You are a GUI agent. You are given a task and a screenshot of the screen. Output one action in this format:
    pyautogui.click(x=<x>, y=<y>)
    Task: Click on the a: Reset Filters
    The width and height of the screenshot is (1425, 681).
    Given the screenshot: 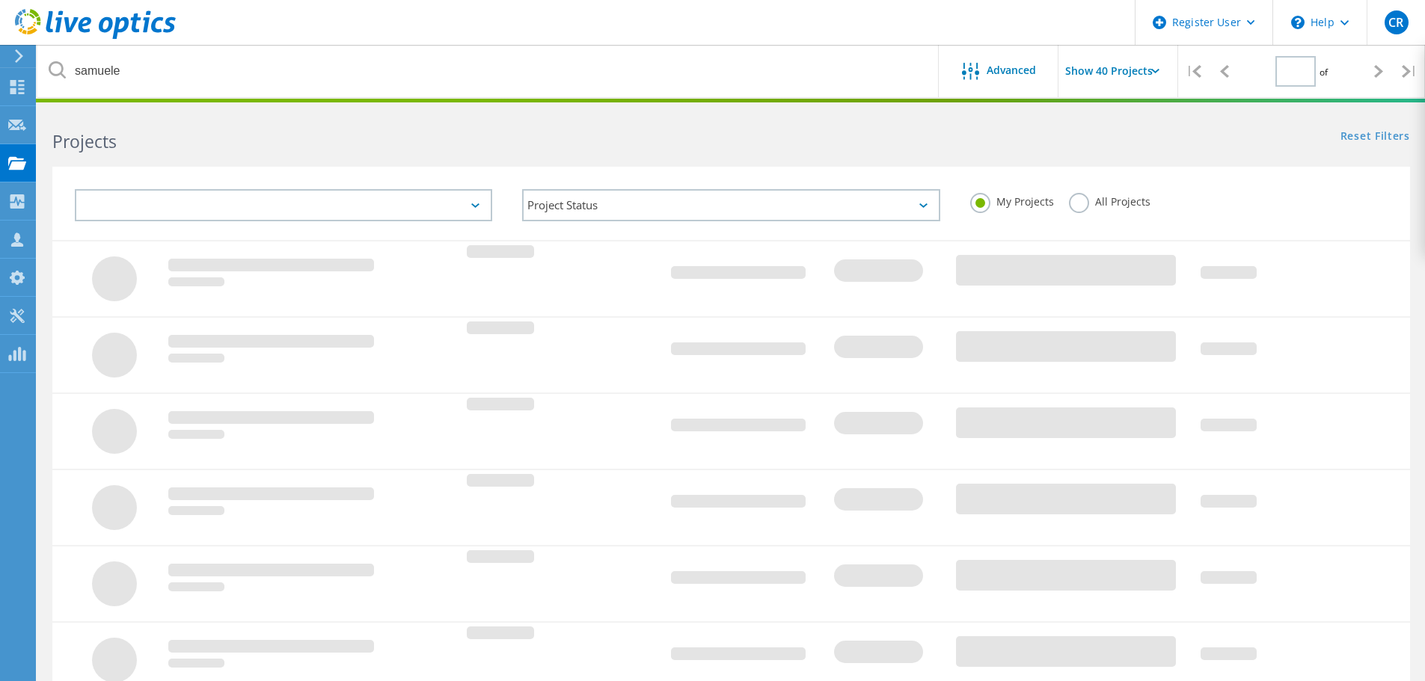 What is the action you would take?
    pyautogui.click(x=1375, y=137)
    